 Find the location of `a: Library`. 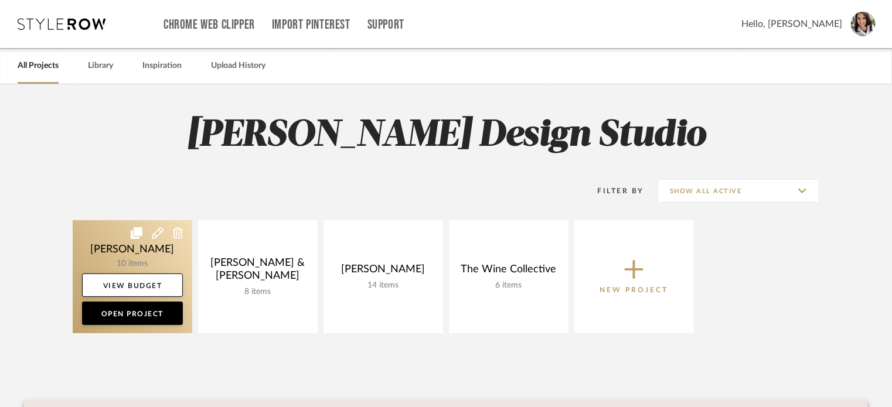

a: Library is located at coordinates (100, 66).